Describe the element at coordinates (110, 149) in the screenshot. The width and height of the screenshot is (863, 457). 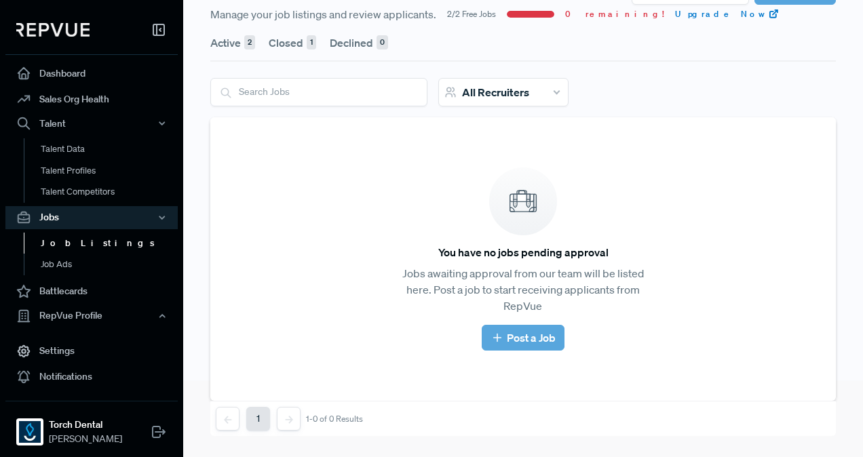
I see `a: Talent Data` at that location.